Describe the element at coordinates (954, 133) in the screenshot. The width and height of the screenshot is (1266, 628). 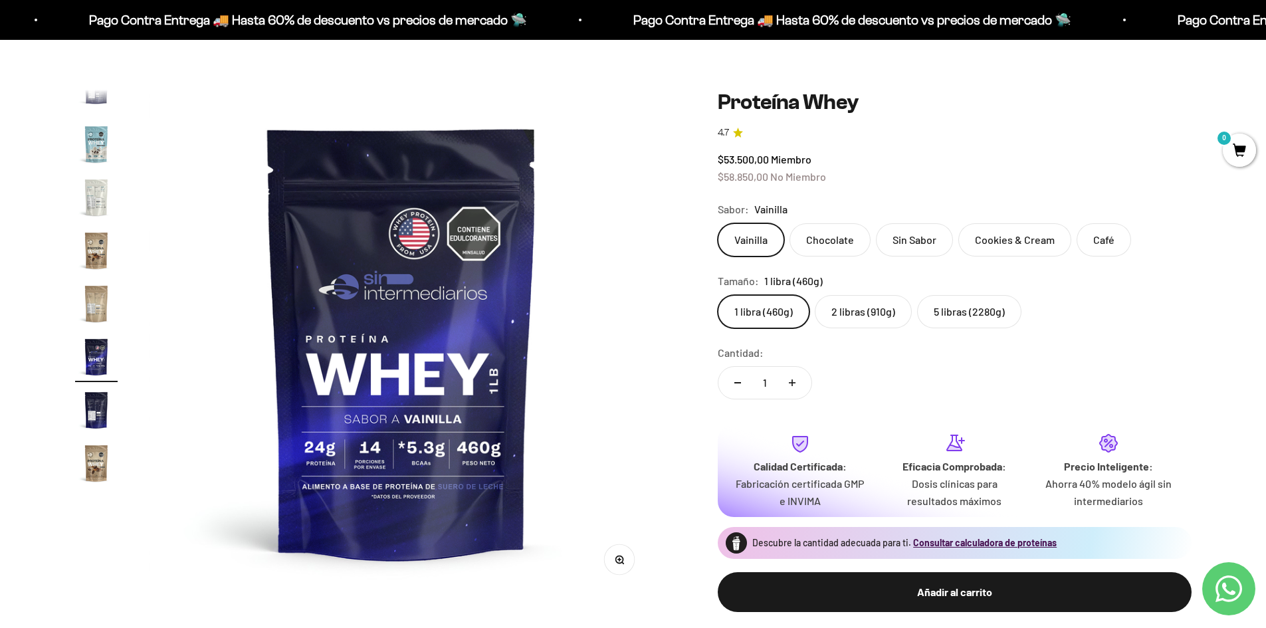
I see `a: 4.74.7 de 5.0 estrellas` at that location.